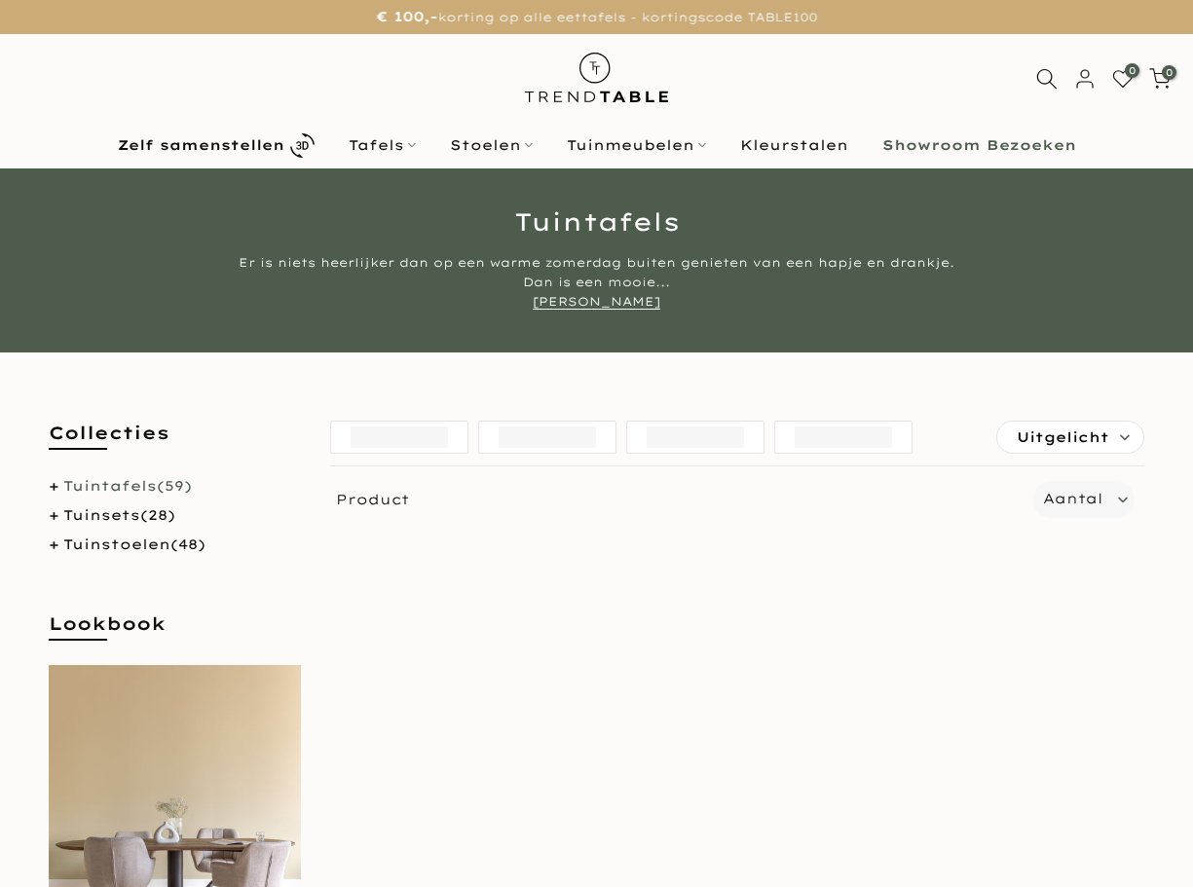 This screenshot has height=887, width=1193. I want to click on h5: Lookbook, so click(174, 633).